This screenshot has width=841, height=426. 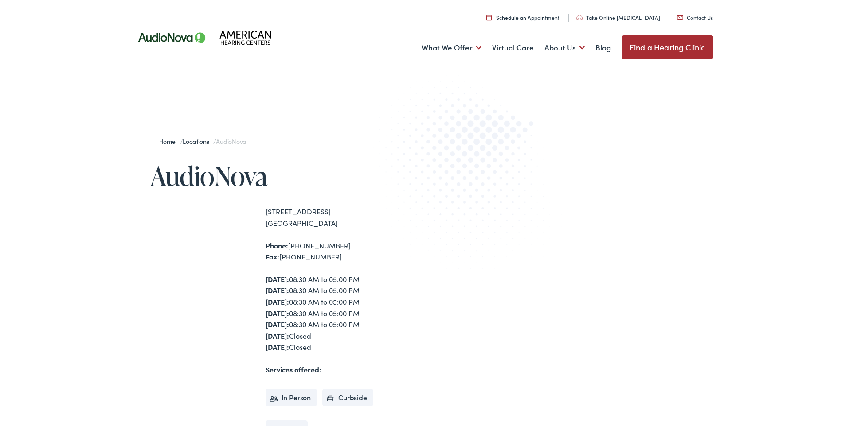 What do you see at coordinates (694, 17) in the screenshot?
I see `a: Contact Us` at bounding box center [694, 17].